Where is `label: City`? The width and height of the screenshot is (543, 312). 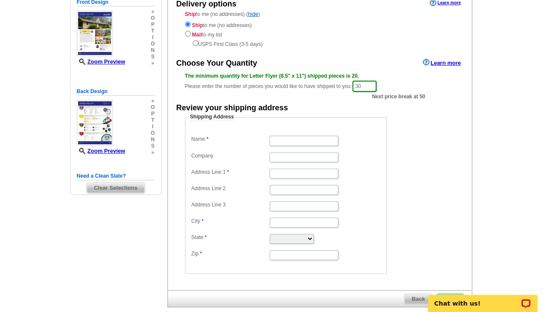 label: City is located at coordinates (230, 221).